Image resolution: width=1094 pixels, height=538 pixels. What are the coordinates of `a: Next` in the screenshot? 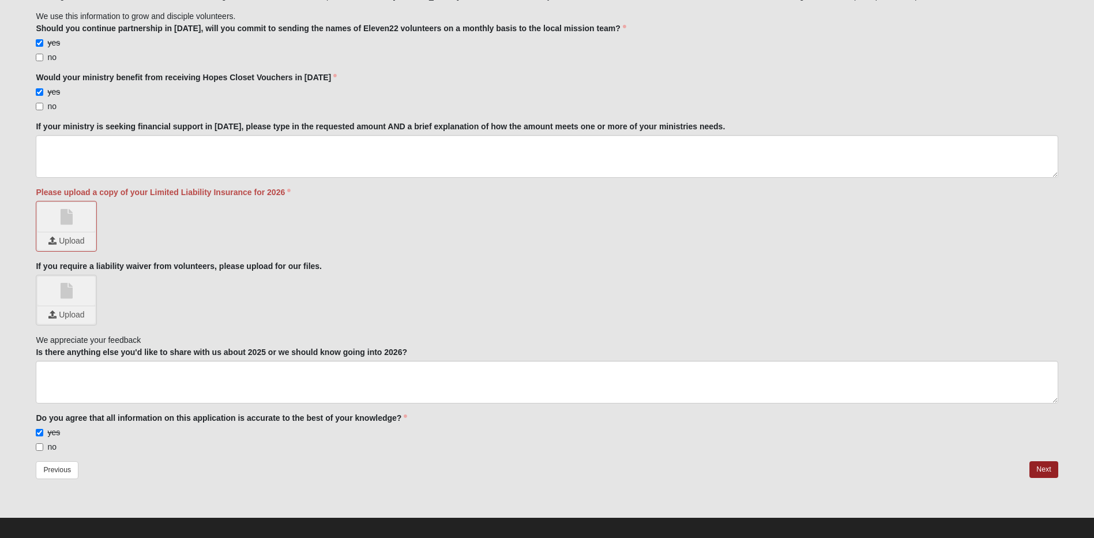 It's located at (1043, 469).